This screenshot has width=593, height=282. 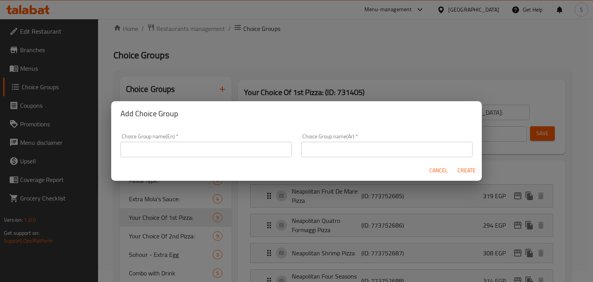 What do you see at coordinates (206, 149) in the screenshot?
I see `input: Please enter Choice Group name(en)` at bounding box center [206, 149].